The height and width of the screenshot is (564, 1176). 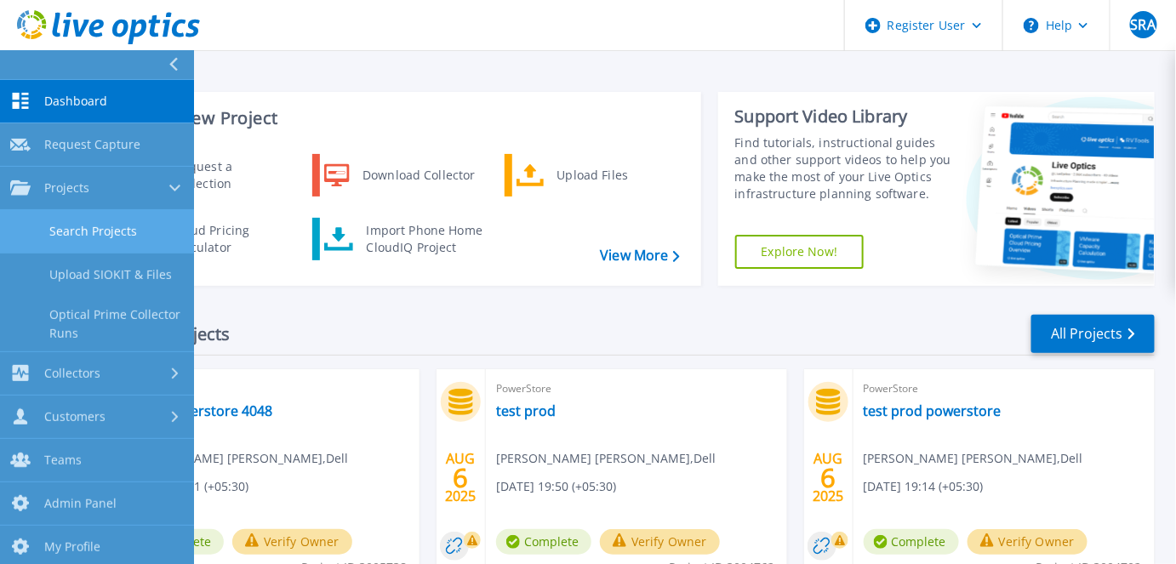 I want to click on span: Projects, so click(x=66, y=188).